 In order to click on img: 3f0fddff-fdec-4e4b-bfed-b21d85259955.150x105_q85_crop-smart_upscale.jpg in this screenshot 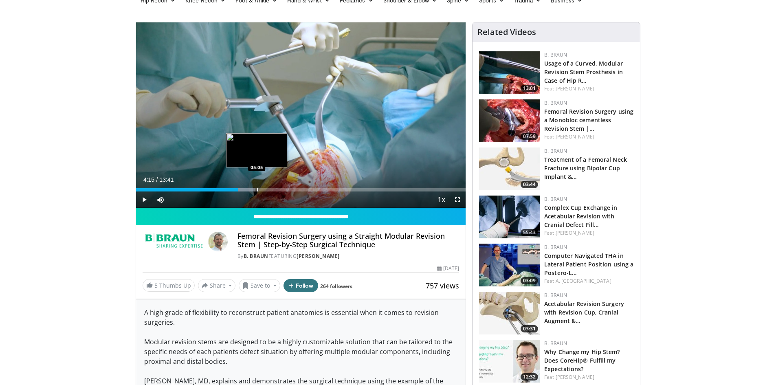, I will do `click(510, 73)`.